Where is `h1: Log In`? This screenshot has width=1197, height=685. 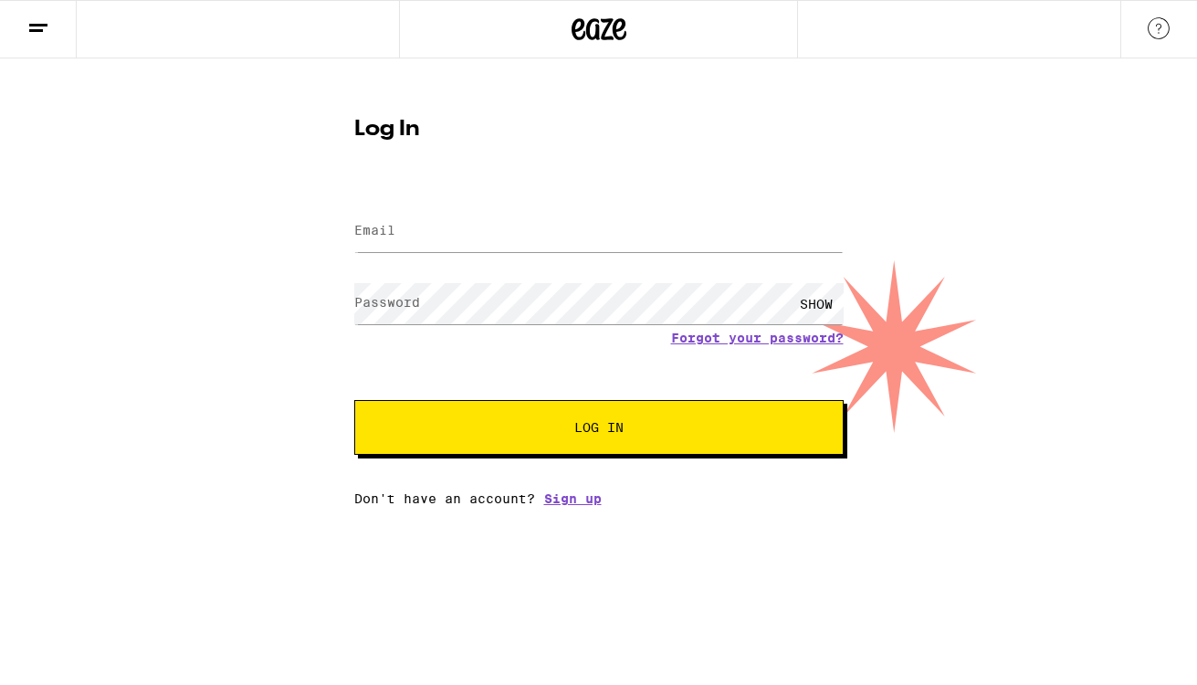 h1: Log In is located at coordinates (599, 130).